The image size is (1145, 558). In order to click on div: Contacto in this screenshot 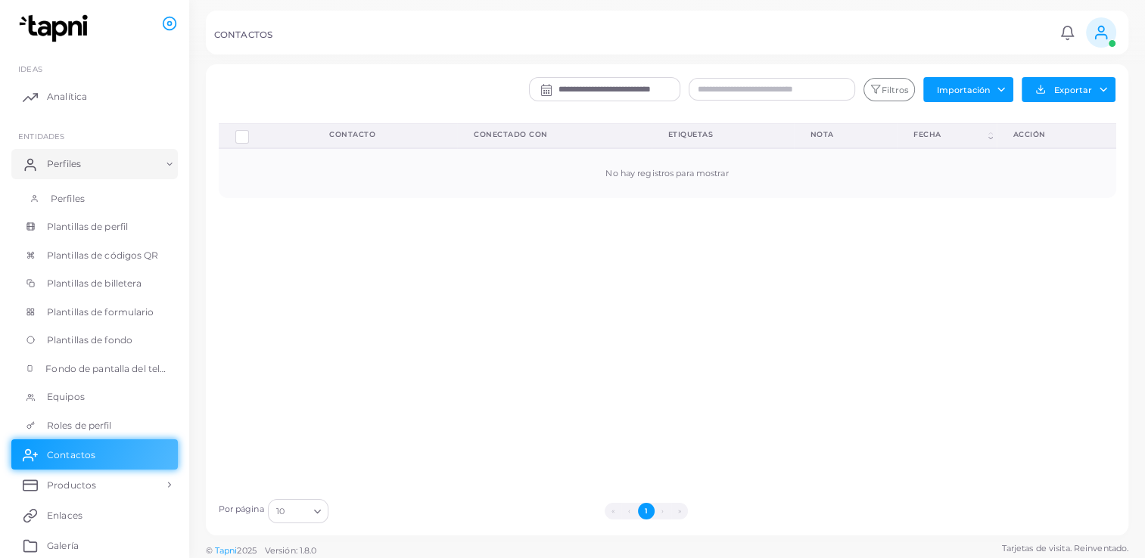, I will do `click(384, 135)`.